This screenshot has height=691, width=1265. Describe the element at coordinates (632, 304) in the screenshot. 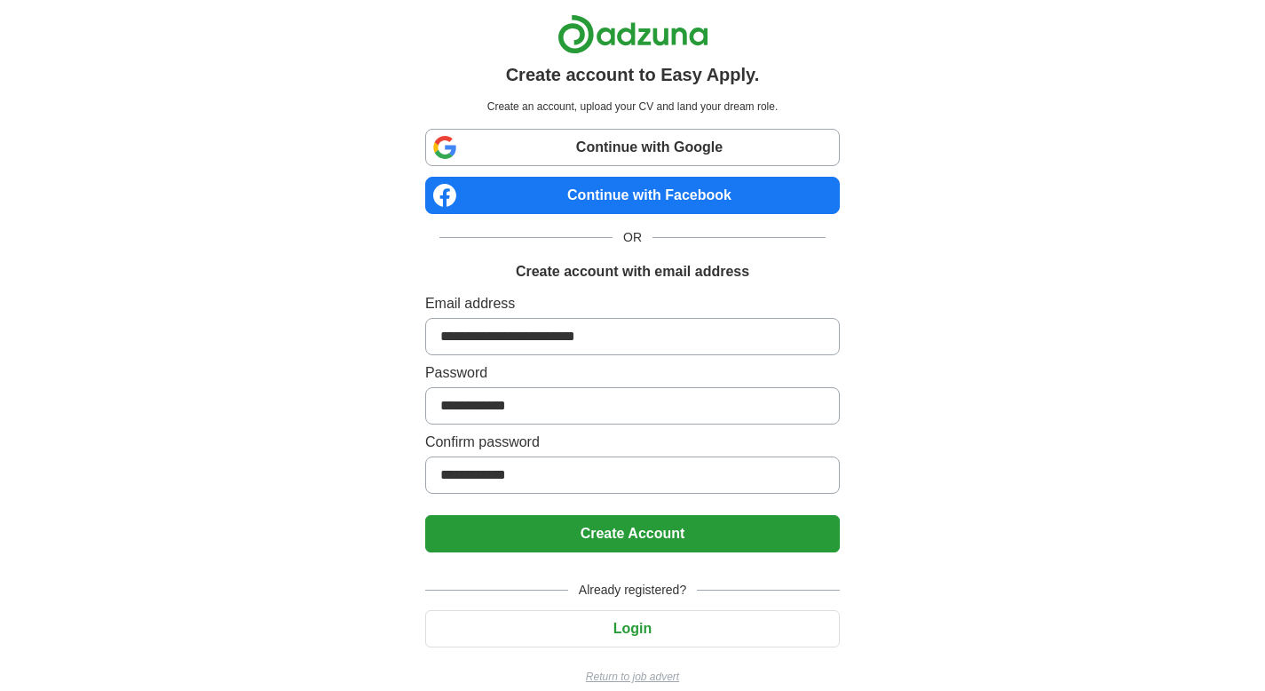

I see `label: Email address` at that location.